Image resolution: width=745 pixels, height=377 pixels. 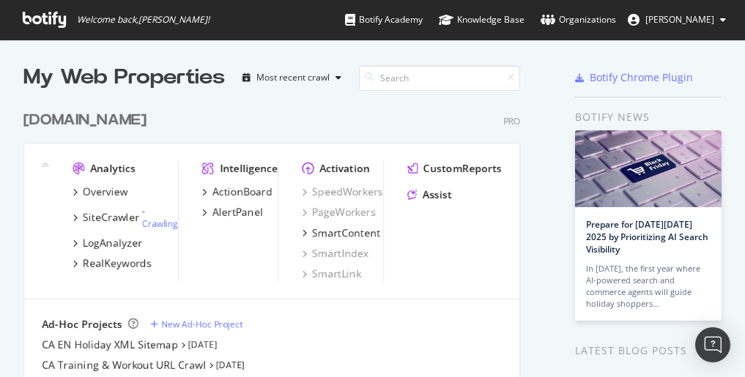 I want to click on div: SmartIndex, so click(x=335, y=254).